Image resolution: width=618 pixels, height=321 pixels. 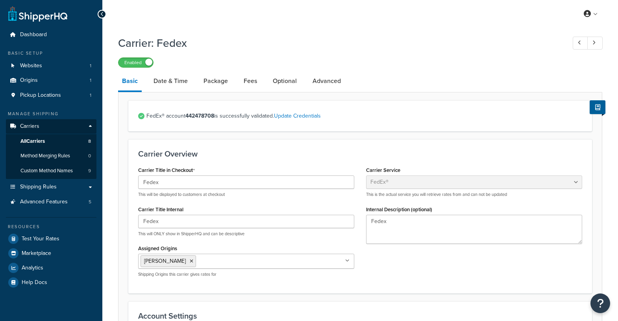 What do you see at coordinates (51, 35) in the screenshot?
I see `a: Dashboard` at bounding box center [51, 35].